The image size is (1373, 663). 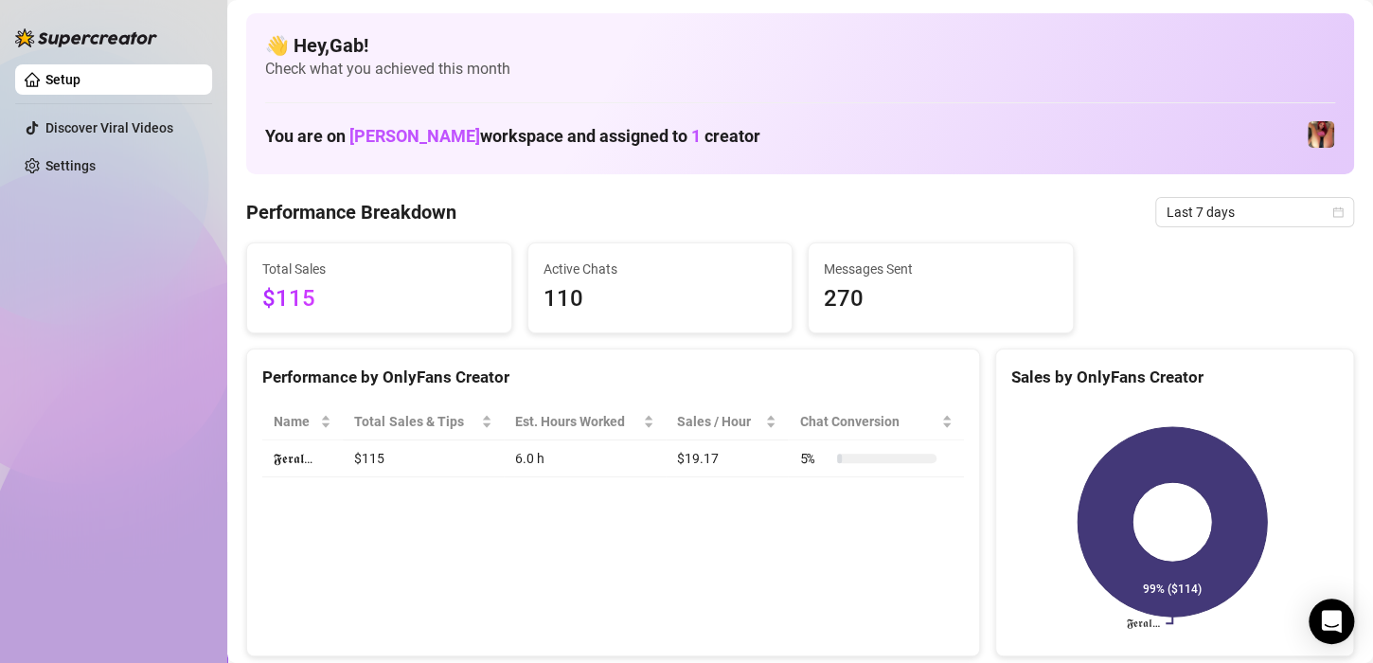 I want to click on td: 𝕱𝖊𝖗𝖆𝖑…, so click(x=302, y=458).